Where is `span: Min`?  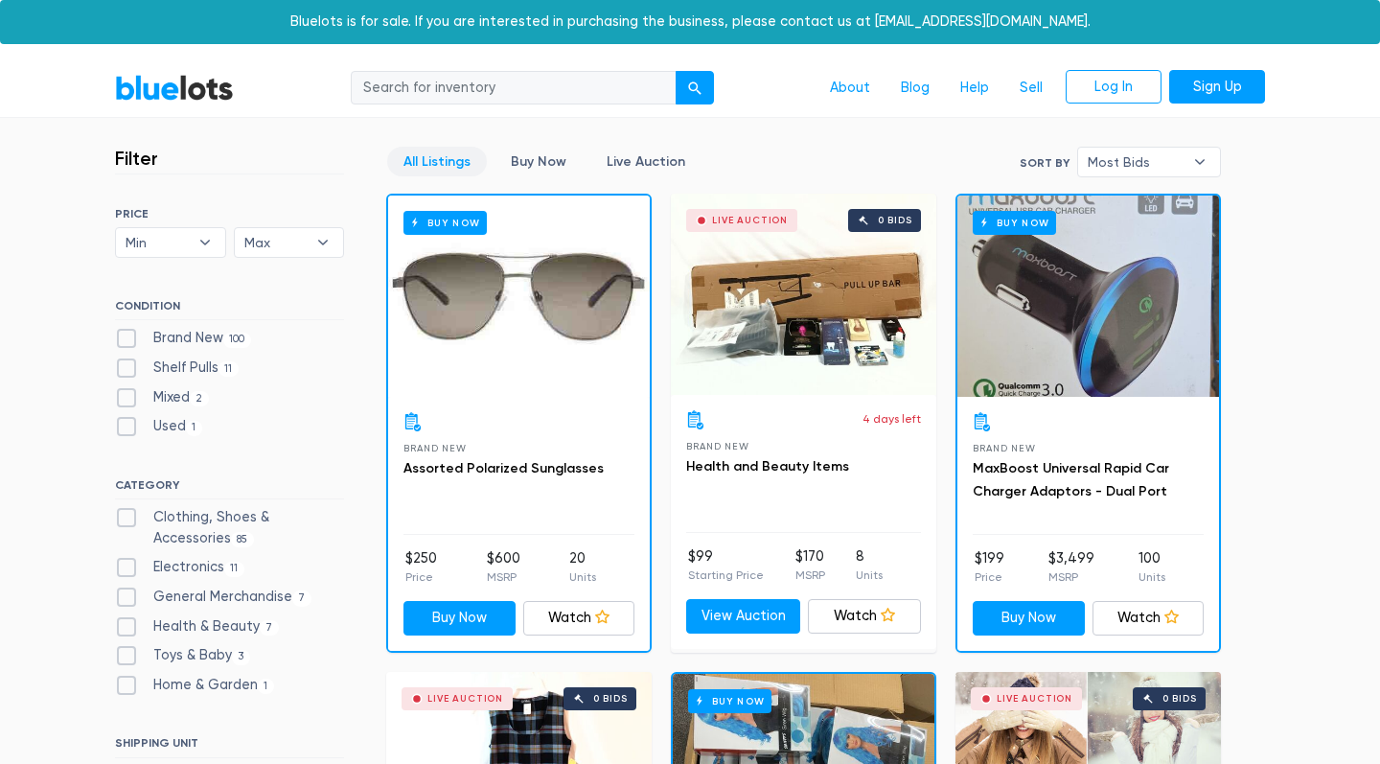
span: Min is located at coordinates (157, 242).